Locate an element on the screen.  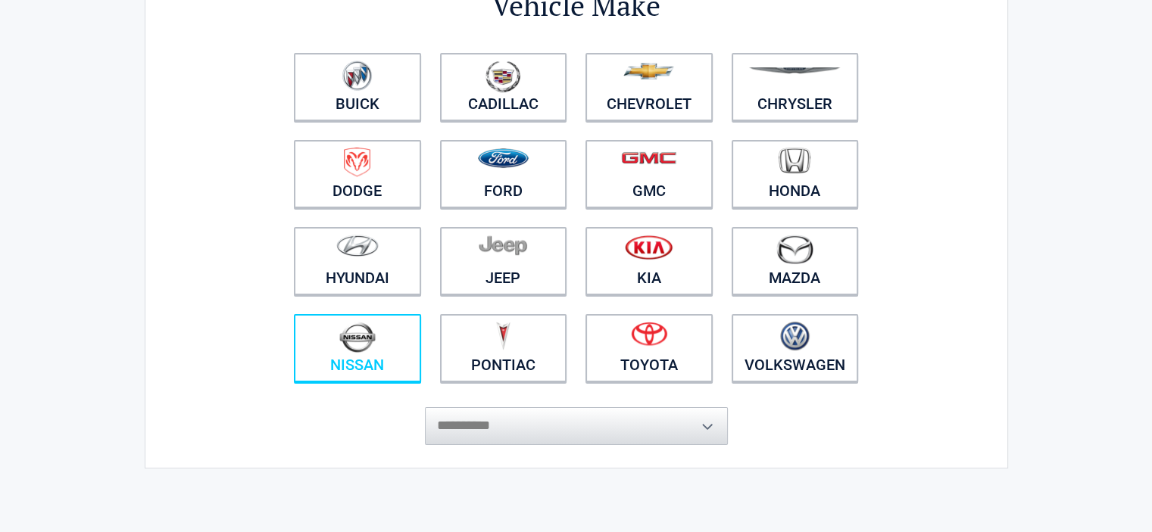
img: dodge is located at coordinates (357, 162).